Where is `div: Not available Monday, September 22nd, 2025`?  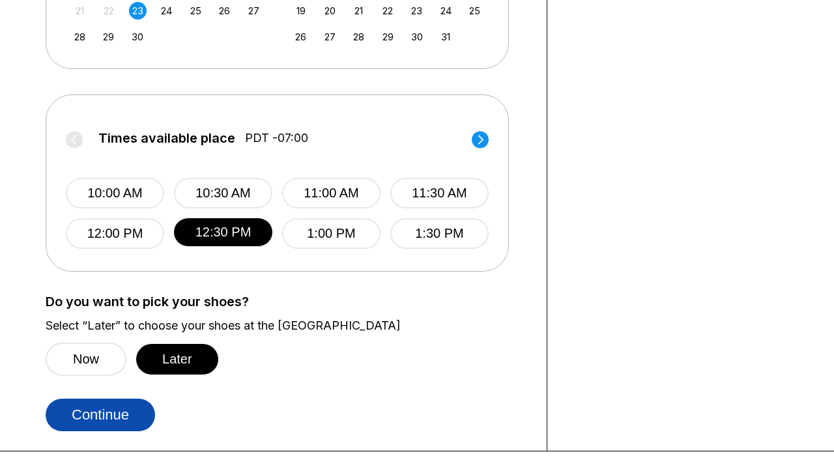
div: Not available Monday, September 22nd, 2025 is located at coordinates (108, 10).